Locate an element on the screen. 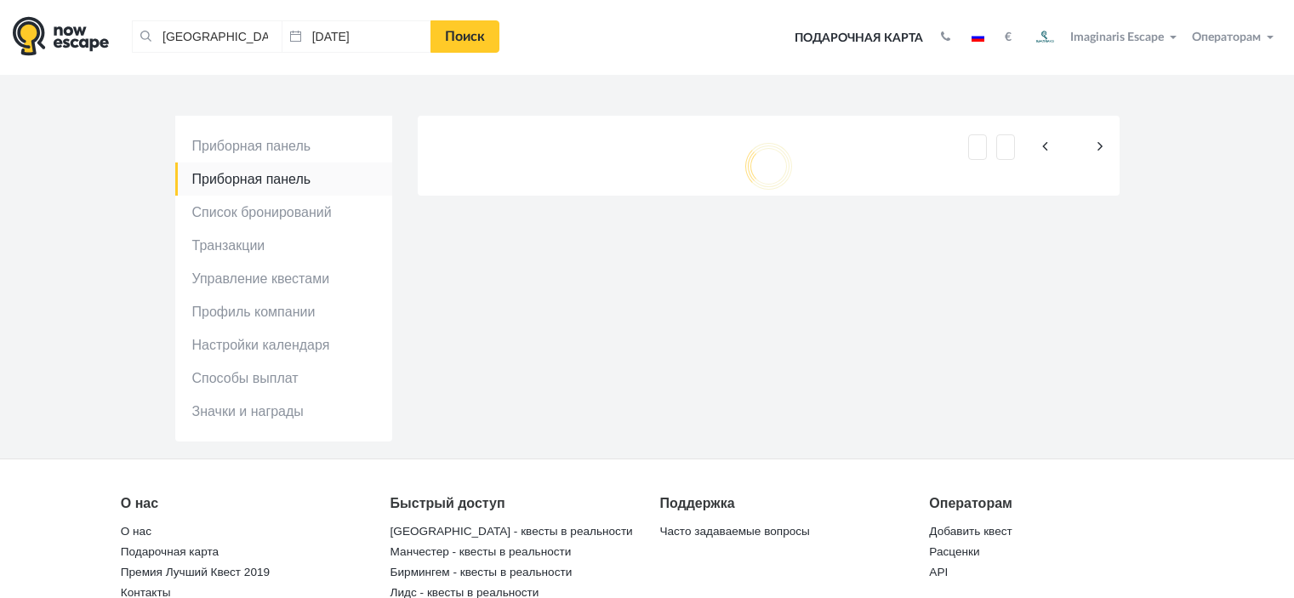  a: API is located at coordinates (938, 573).